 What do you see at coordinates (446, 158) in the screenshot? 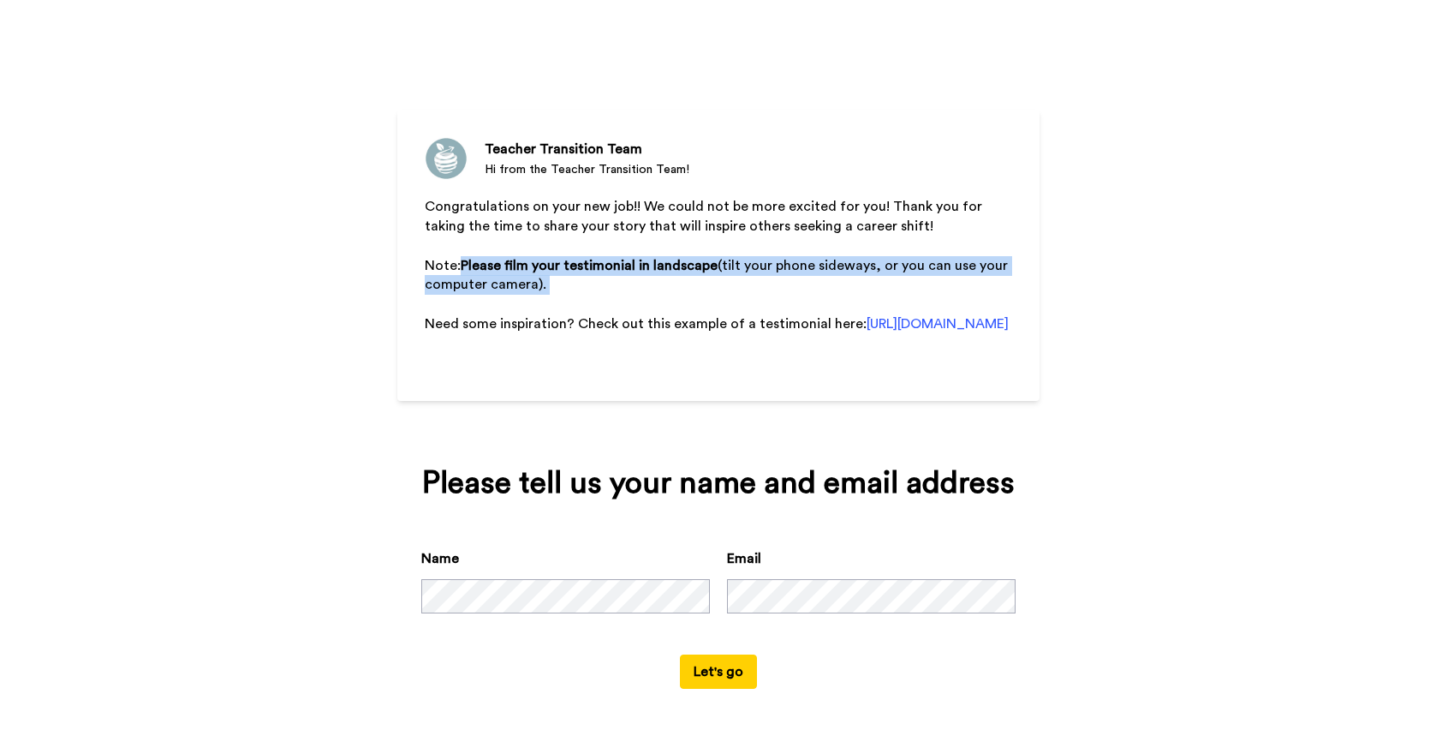
I see `img: Hi from the Teacher Transition Team!` at bounding box center [446, 158].